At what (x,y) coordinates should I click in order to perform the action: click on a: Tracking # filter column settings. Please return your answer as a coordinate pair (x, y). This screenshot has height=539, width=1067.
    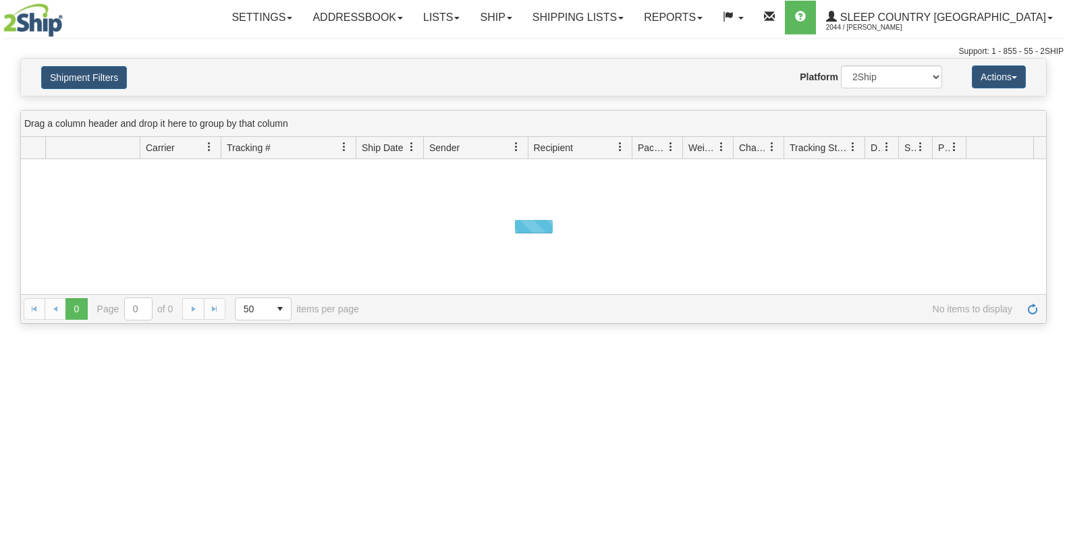
    Looking at the image, I should click on (344, 147).